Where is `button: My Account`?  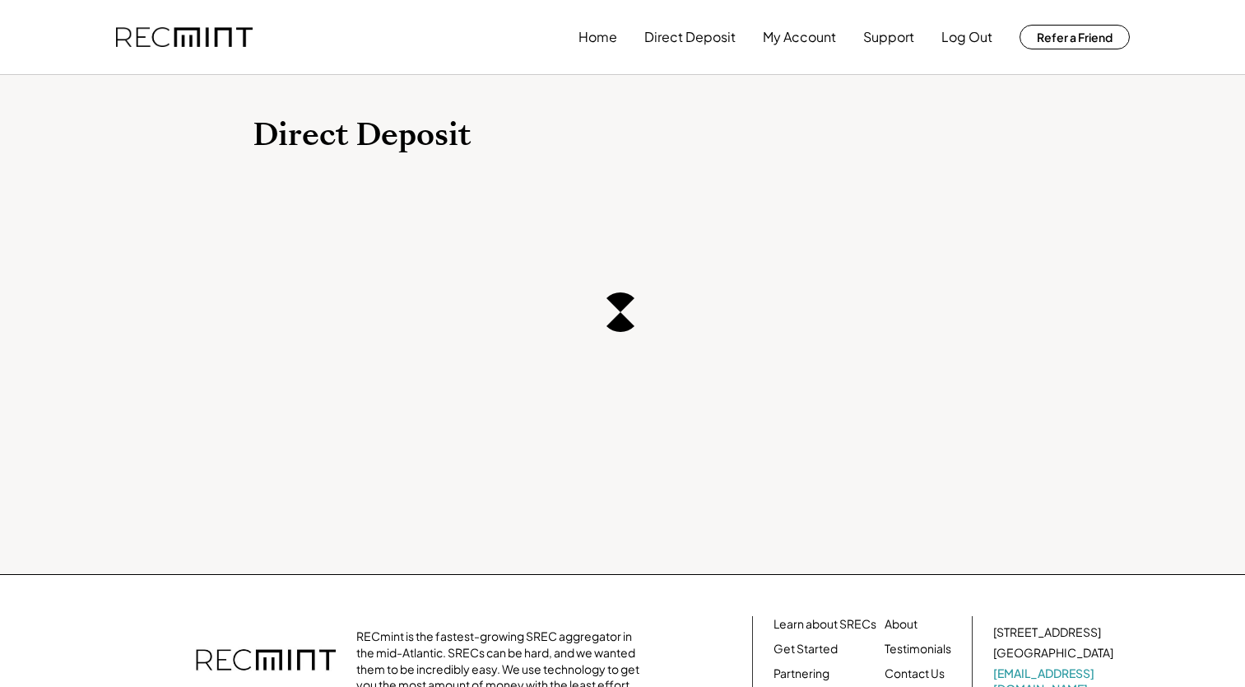
button: My Account is located at coordinates (799, 37).